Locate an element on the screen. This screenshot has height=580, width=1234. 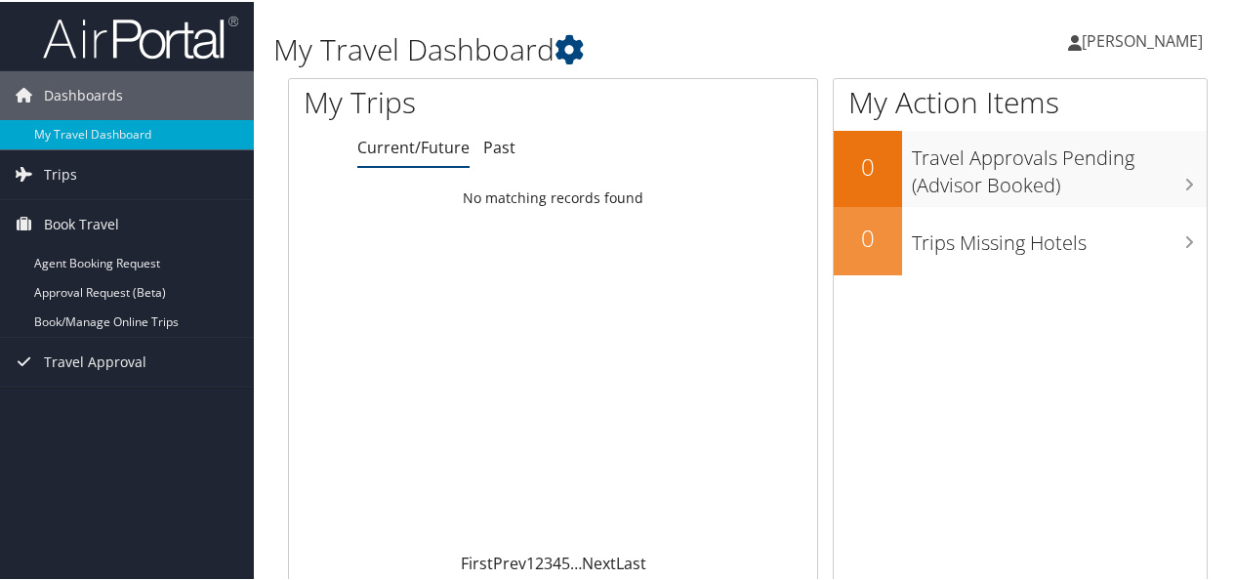
td: No matching records found is located at coordinates (553, 196).